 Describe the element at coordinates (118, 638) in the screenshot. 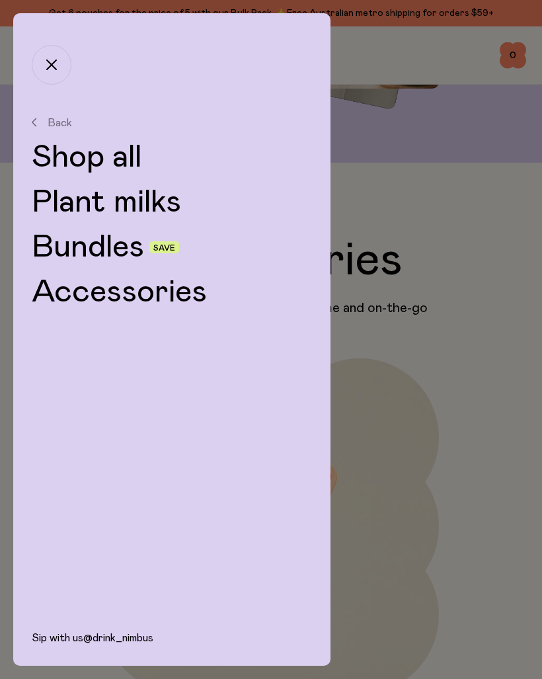

I see `a: @drink_nimbus` at that location.